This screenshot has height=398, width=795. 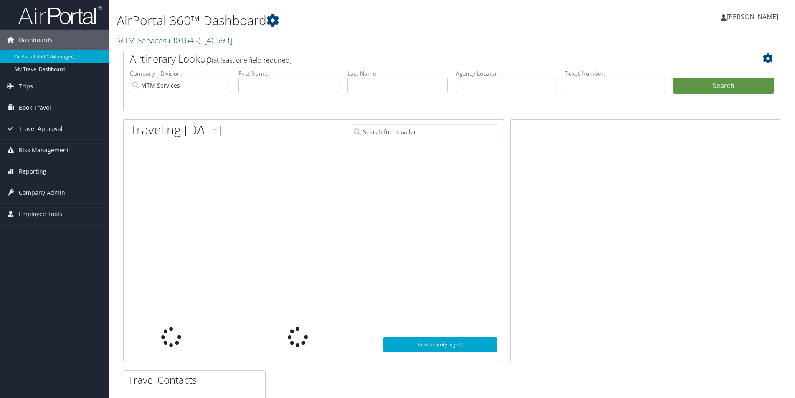 I want to click on span: Risk Management, so click(x=44, y=150).